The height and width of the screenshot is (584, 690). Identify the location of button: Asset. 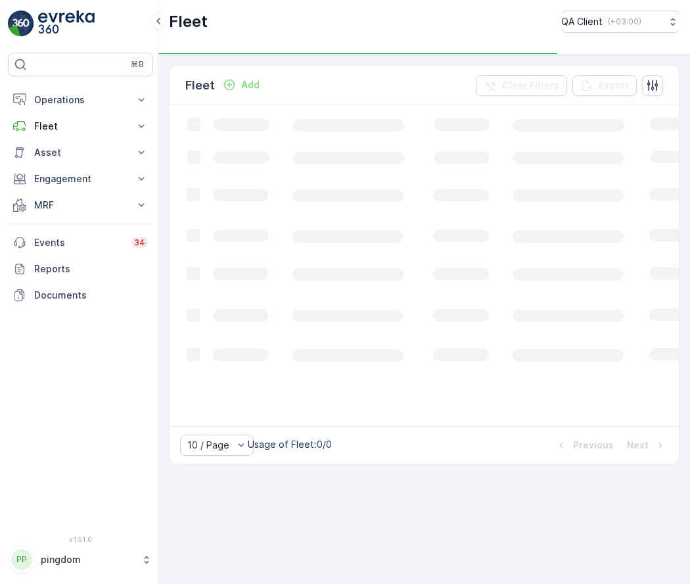
(80, 153).